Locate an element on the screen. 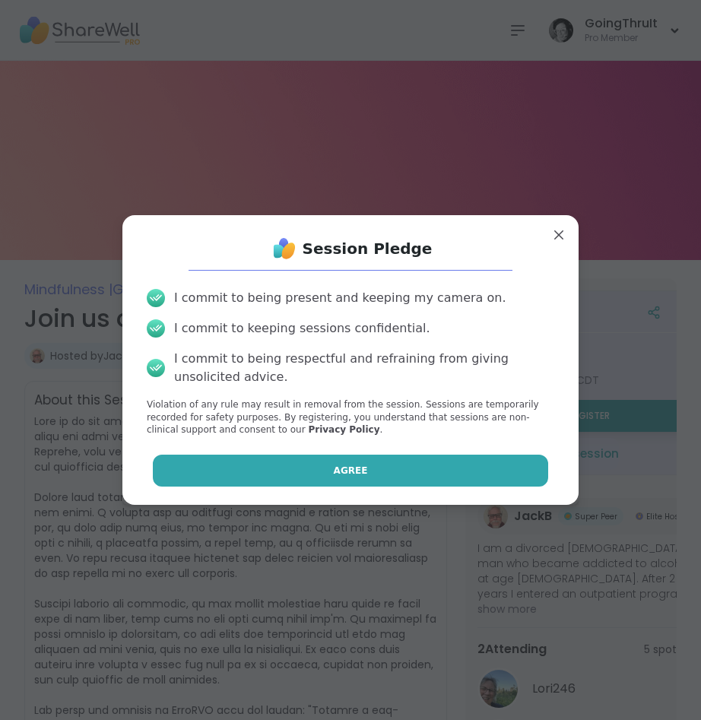 The image size is (701, 720). p: Violation of any rule may result in removal from the session. Sessions are temporarily recorded f... is located at coordinates (351, 418).